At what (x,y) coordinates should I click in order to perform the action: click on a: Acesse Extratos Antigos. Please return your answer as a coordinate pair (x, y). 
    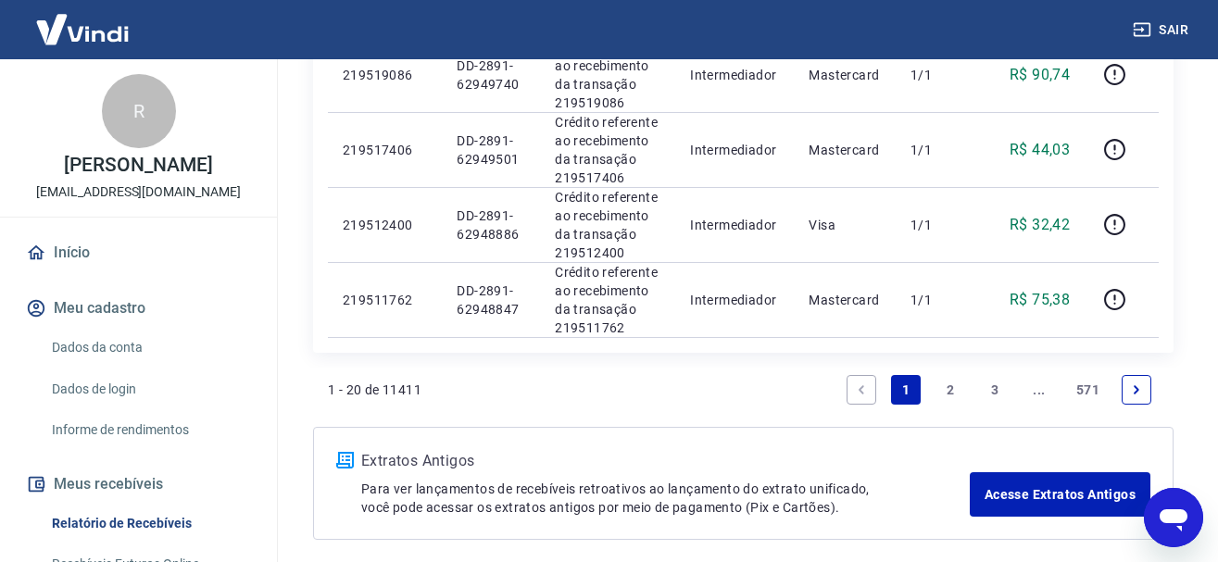
    Looking at the image, I should click on (1060, 495).